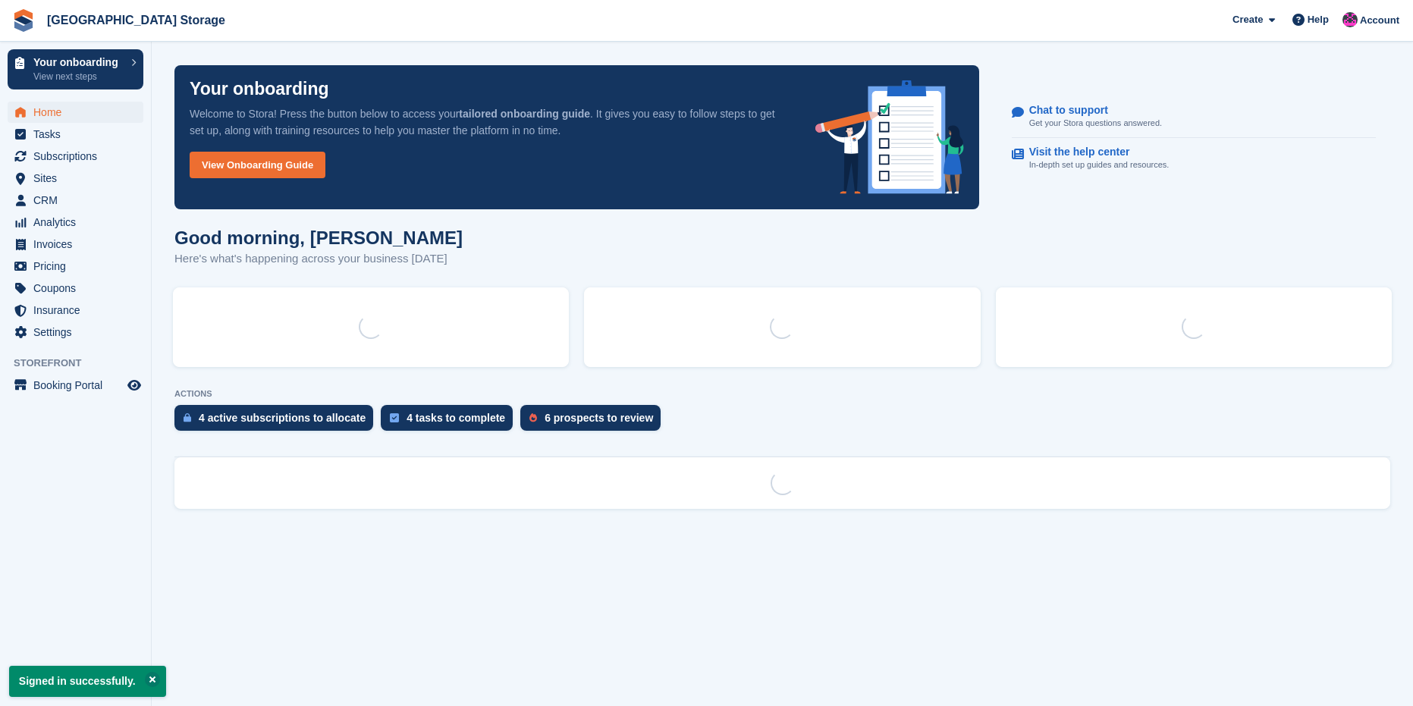  Describe the element at coordinates (79, 200) in the screenshot. I see `span: CRM` at that location.